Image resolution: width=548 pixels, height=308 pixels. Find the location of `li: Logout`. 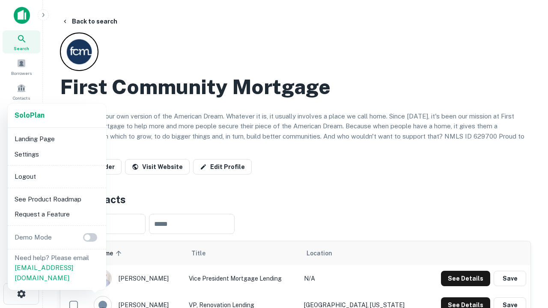

li: Logout is located at coordinates (57, 177).